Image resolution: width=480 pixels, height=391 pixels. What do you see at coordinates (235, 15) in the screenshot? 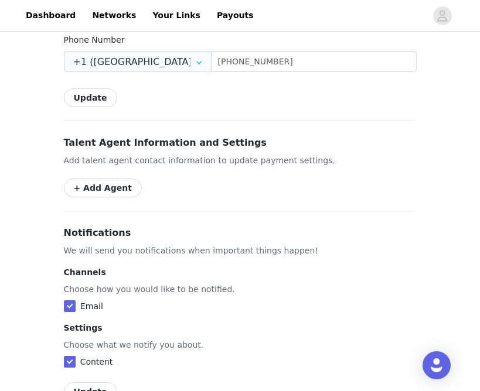
I see `a: Payouts` at bounding box center [235, 15].